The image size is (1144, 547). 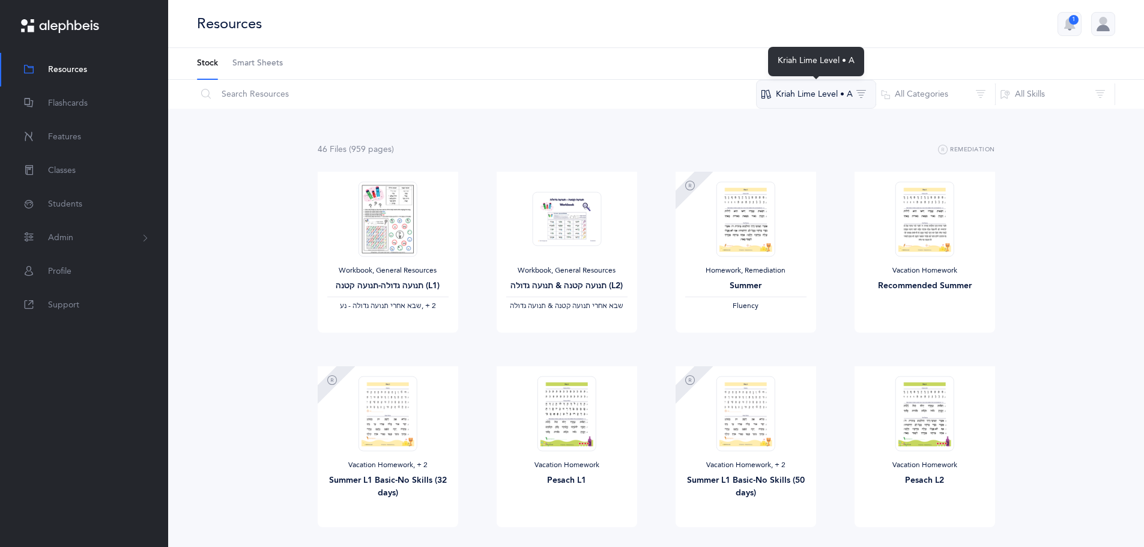 What do you see at coordinates (567, 286) in the screenshot?
I see `div: תנועה קטנה & תנועה גדולה (L2)` at bounding box center [567, 286].